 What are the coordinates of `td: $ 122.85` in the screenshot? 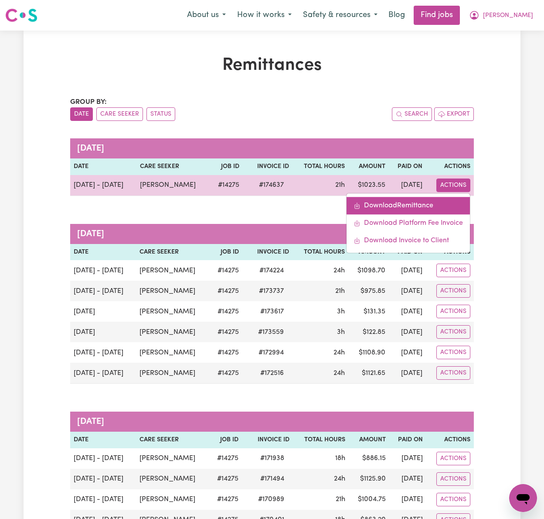 It's located at (369, 331).